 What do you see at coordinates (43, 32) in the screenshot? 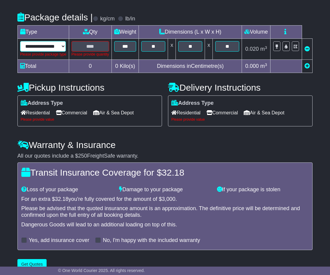
I see `td: Type` at bounding box center [43, 32].